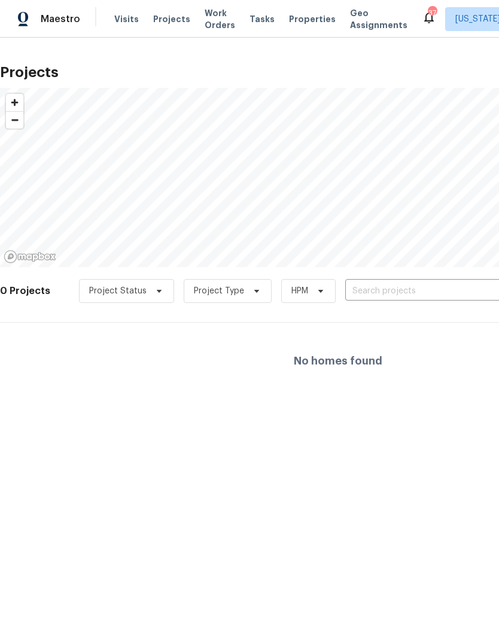 The height and width of the screenshot is (640, 499). What do you see at coordinates (338, 361) in the screenshot?
I see `h4: No homes found` at bounding box center [338, 361].